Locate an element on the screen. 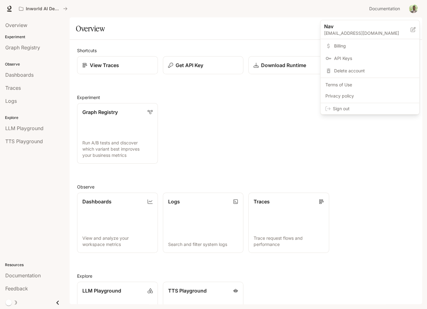  div: Sign out is located at coordinates (370, 109).